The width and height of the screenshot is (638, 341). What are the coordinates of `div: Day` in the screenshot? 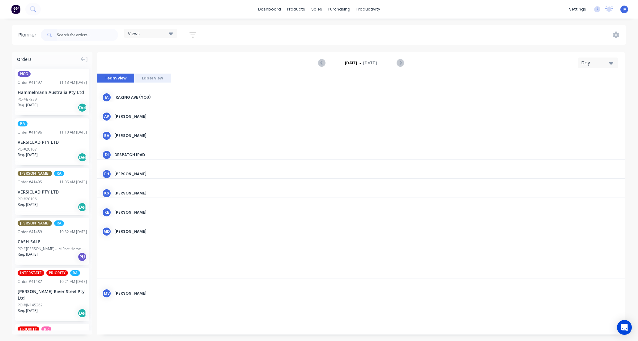 It's located at (596, 63).